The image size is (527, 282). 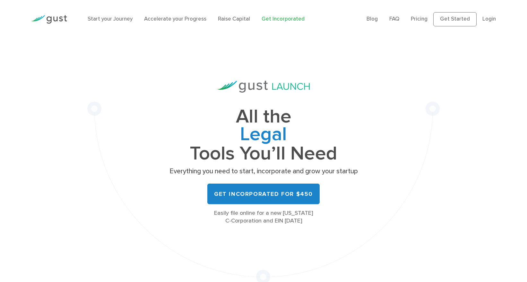 I want to click on a: Accelerate your Progress, so click(x=175, y=19).